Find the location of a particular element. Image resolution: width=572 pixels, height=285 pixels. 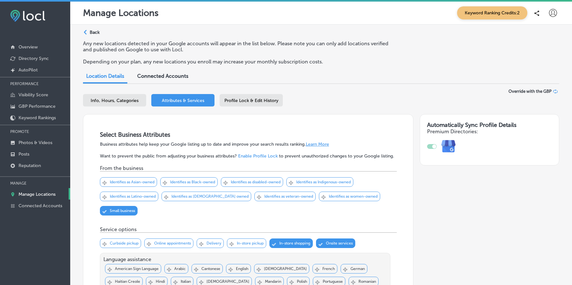

p: Italian is located at coordinates (186, 282).